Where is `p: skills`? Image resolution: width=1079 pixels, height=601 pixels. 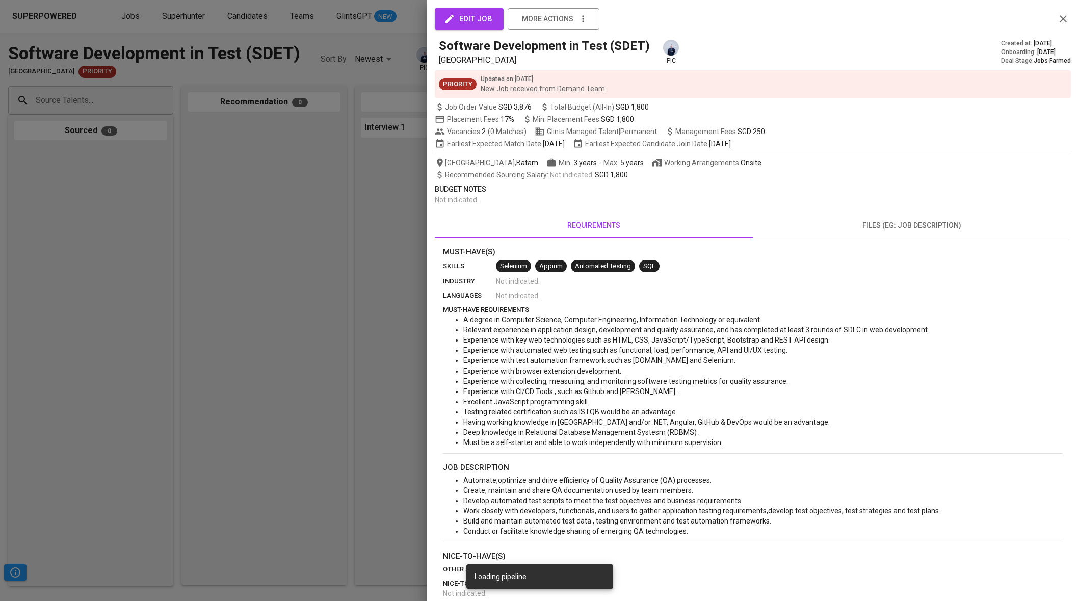
p: skills is located at coordinates (470, 266).